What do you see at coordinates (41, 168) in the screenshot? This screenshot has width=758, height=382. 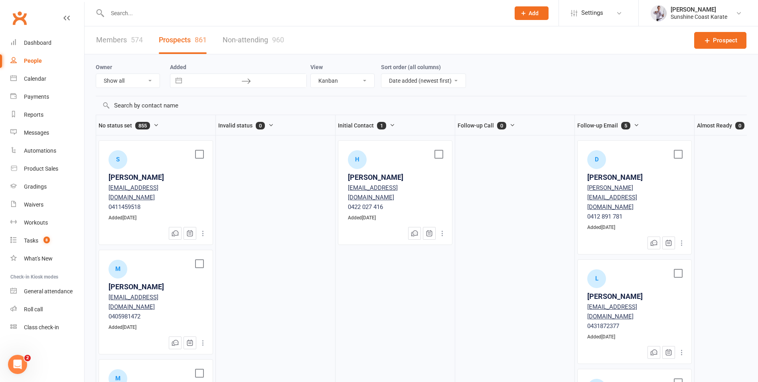 I see `div: Product Sales` at bounding box center [41, 168].